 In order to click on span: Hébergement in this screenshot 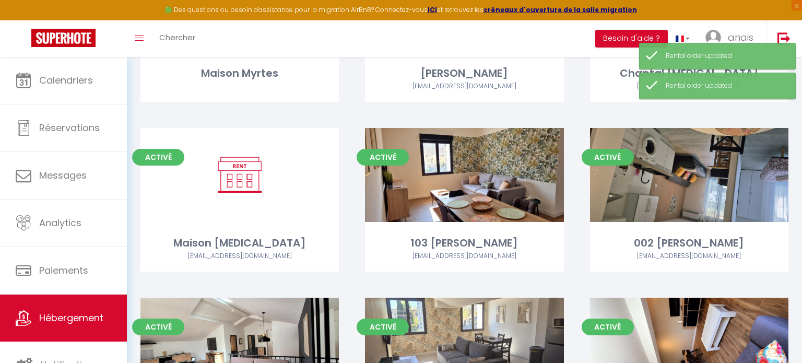, I will do `click(71, 317)`.